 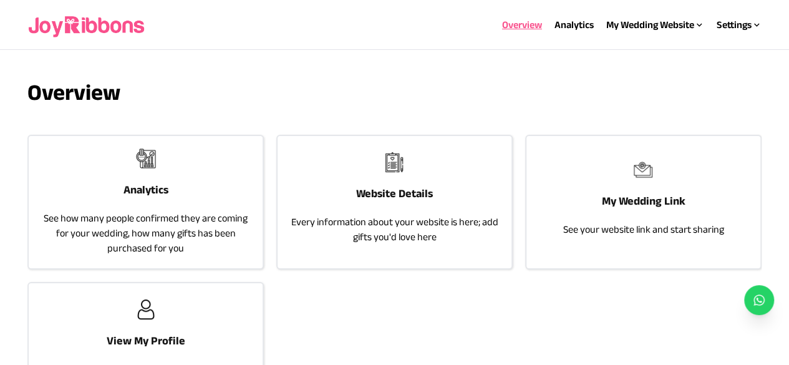 What do you see at coordinates (146, 190) in the screenshot?
I see `h3: Analytics` at bounding box center [146, 190].